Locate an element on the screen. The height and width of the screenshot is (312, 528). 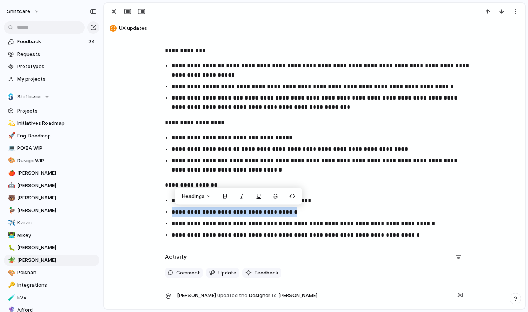
span: shiftcare is located at coordinates (18, 11).